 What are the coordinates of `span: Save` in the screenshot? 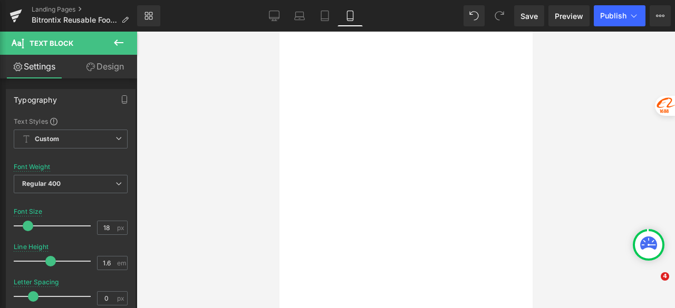 It's located at (529, 16).